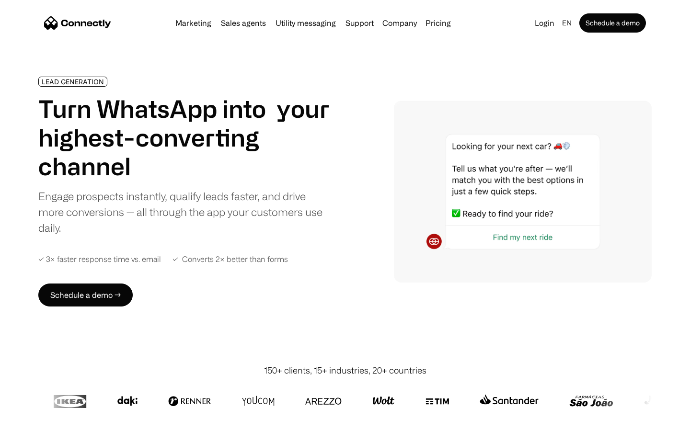  Describe the element at coordinates (544, 23) in the screenshot. I see `a: Login` at that location.